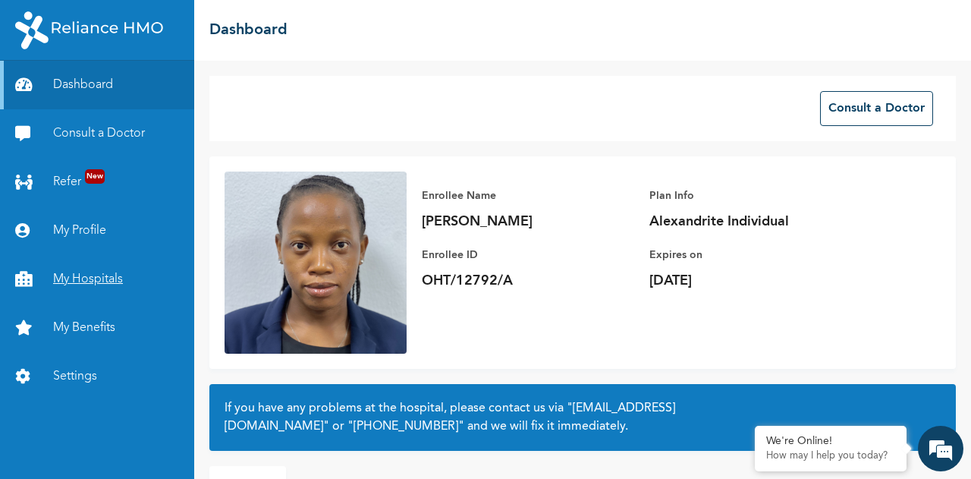  What do you see at coordinates (583, 417) in the screenshot?
I see `h2: If you have any problems at the hospital, please contact us via or and we will fix it immediately.` at bounding box center [583, 417].